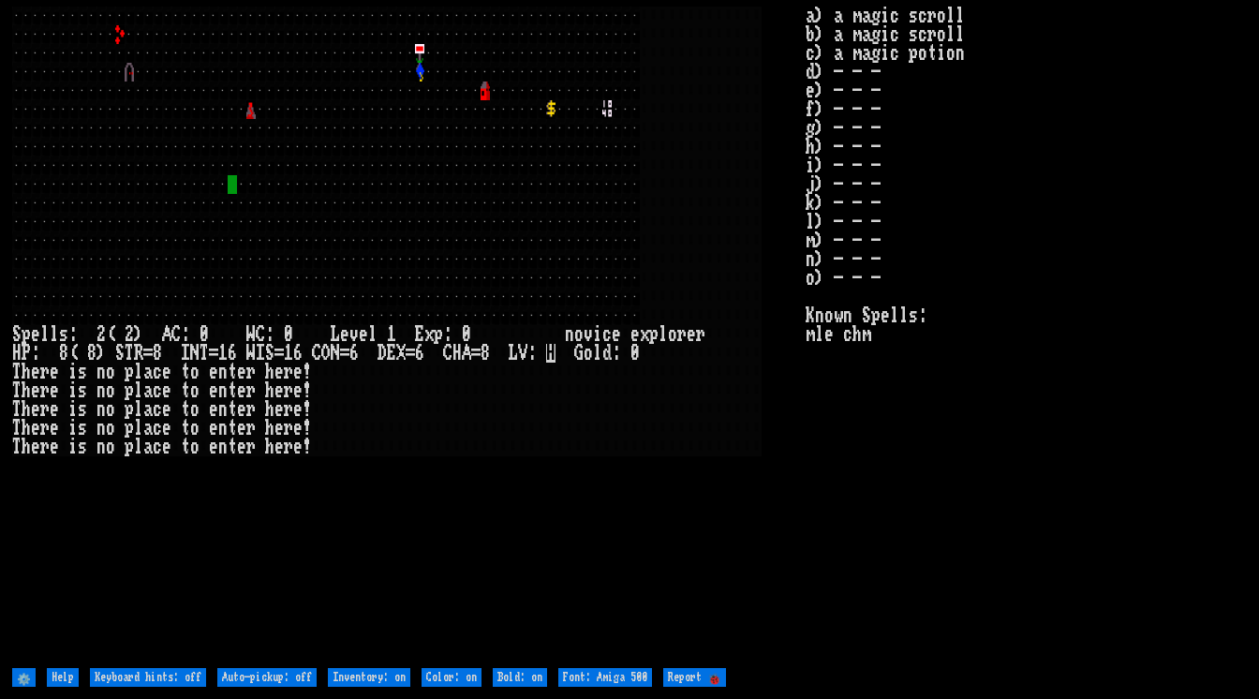 The width and height of the screenshot is (1259, 699). I want to click on div: G, so click(579, 353).